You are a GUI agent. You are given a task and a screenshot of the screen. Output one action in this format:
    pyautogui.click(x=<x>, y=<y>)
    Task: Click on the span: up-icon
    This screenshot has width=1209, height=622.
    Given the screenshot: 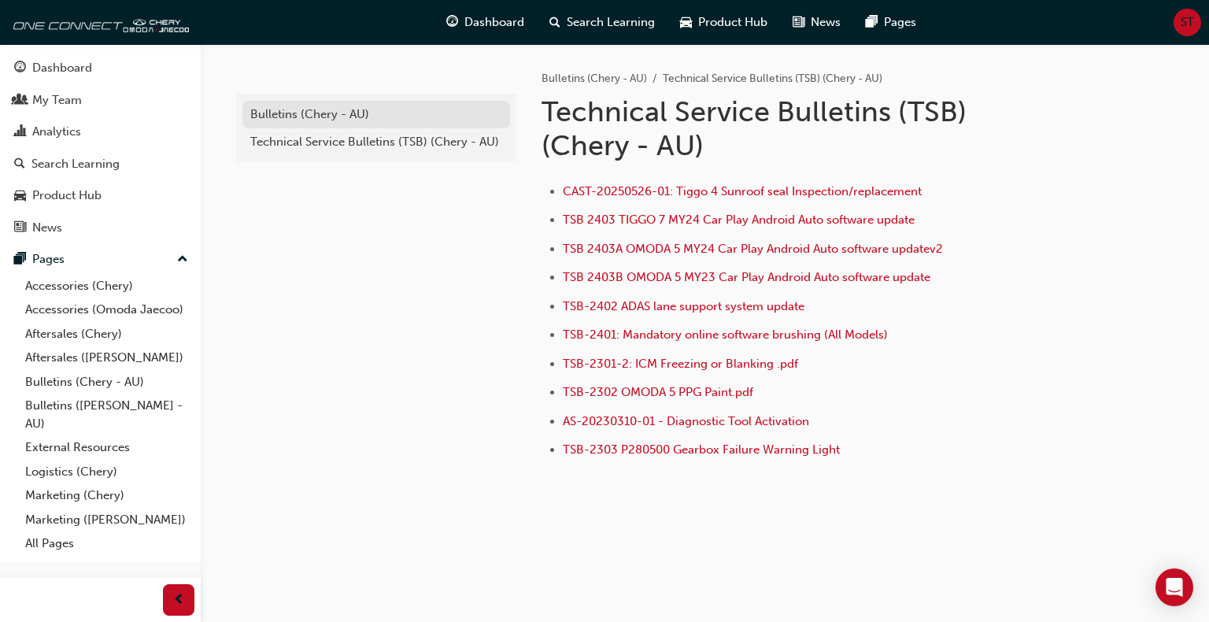 What is the action you would take?
    pyautogui.click(x=183, y=260)
    